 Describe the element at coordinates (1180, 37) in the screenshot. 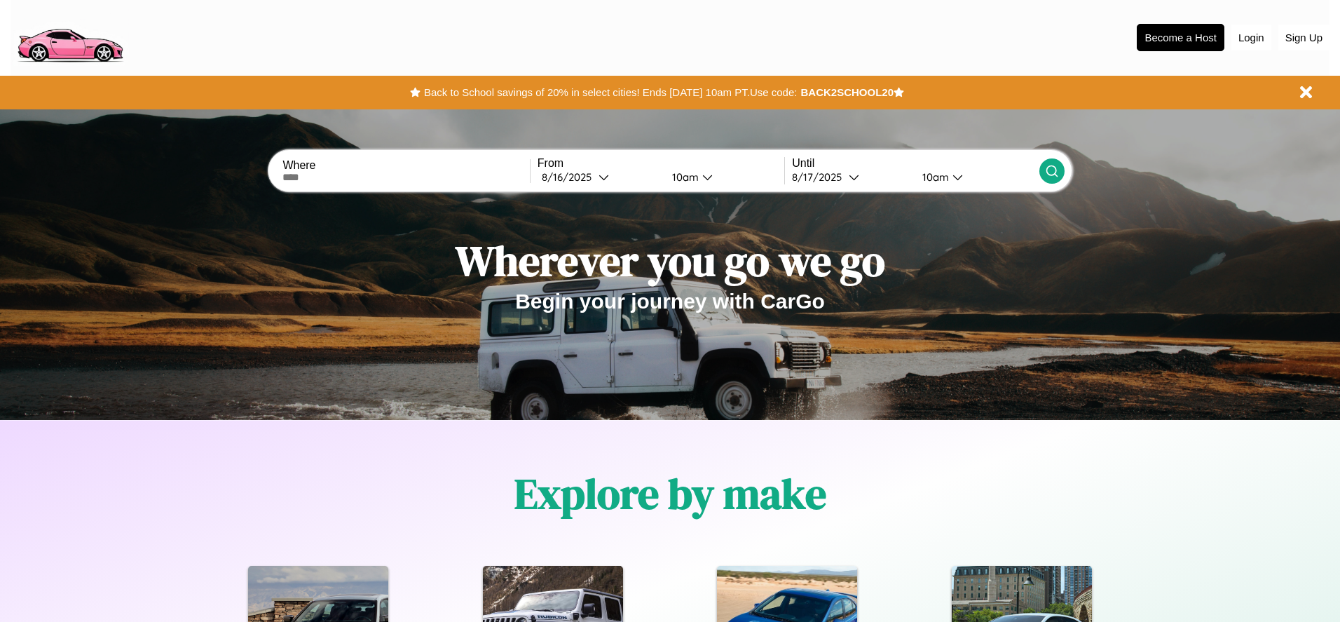

I see `button: Become a Host` at that location.